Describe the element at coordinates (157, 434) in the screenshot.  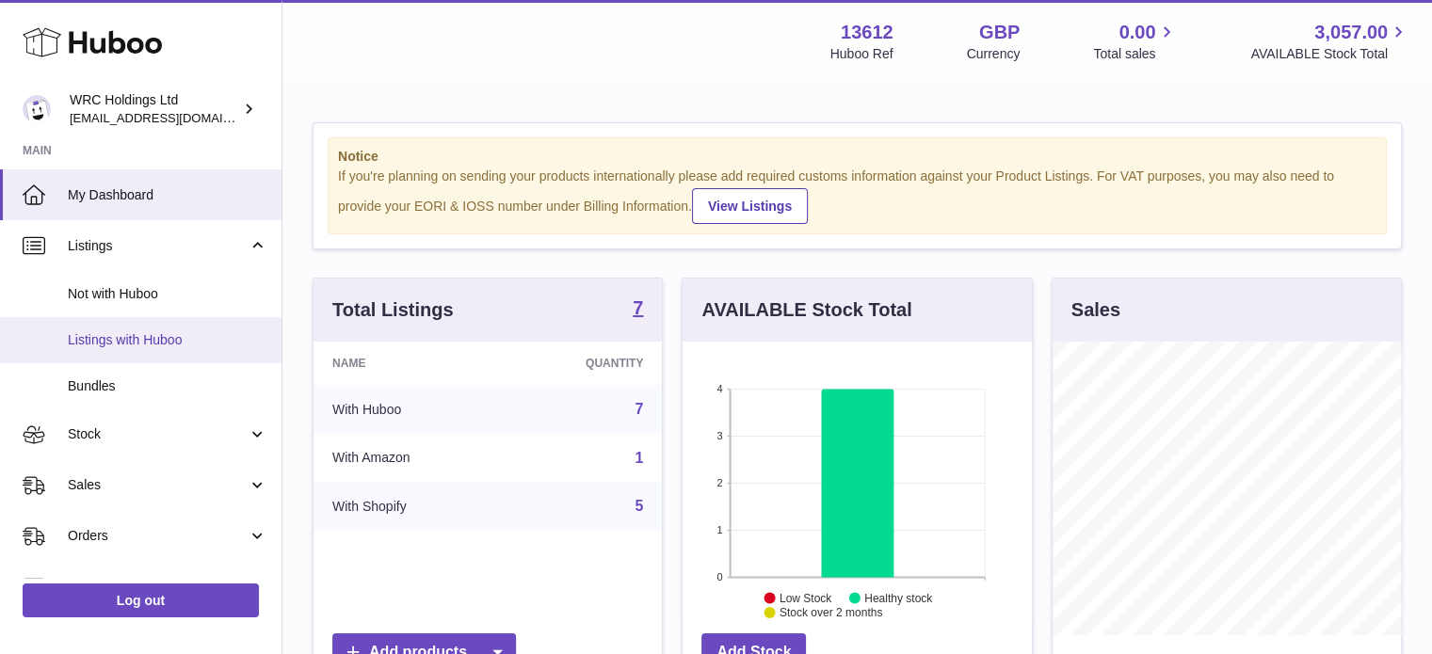
I see `span: Stock` at that location.